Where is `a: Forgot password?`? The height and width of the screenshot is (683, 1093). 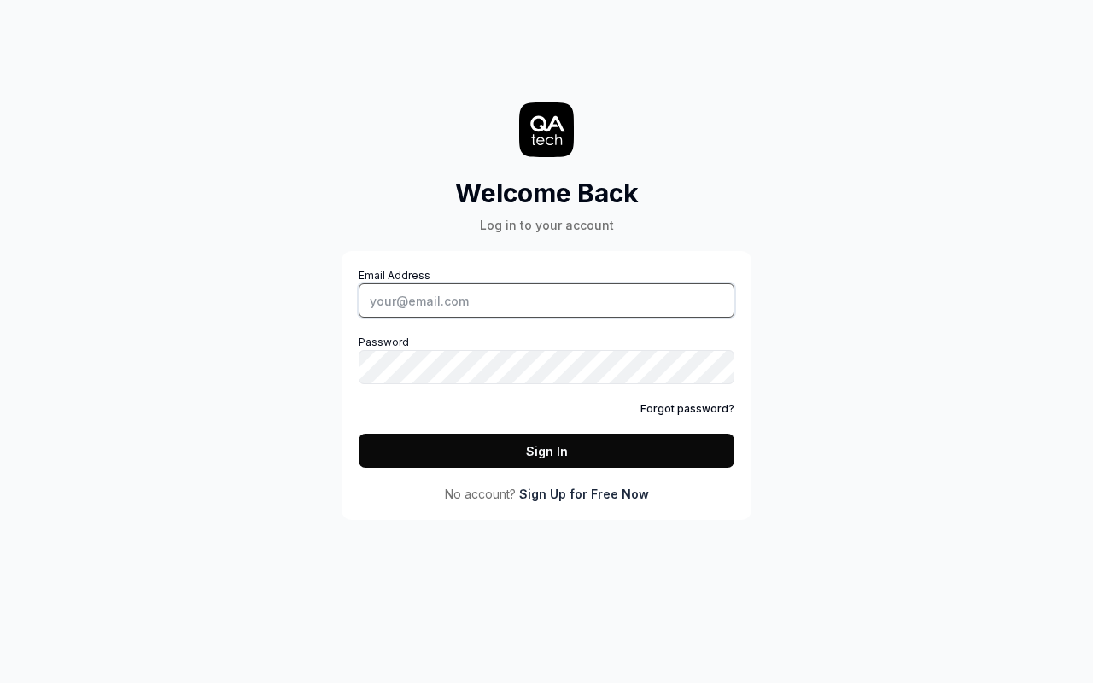
a: Forgot password? is located at coordinates (687, 409).